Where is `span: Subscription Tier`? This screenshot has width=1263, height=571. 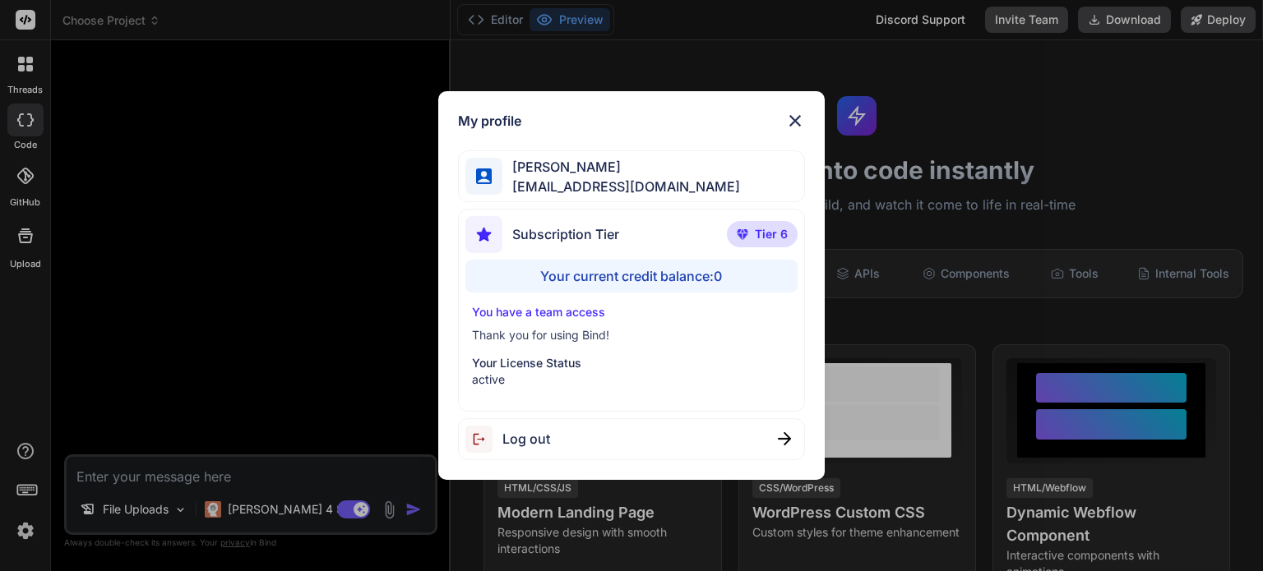
span: Subscription Tier is located at coordinates (566, 234).